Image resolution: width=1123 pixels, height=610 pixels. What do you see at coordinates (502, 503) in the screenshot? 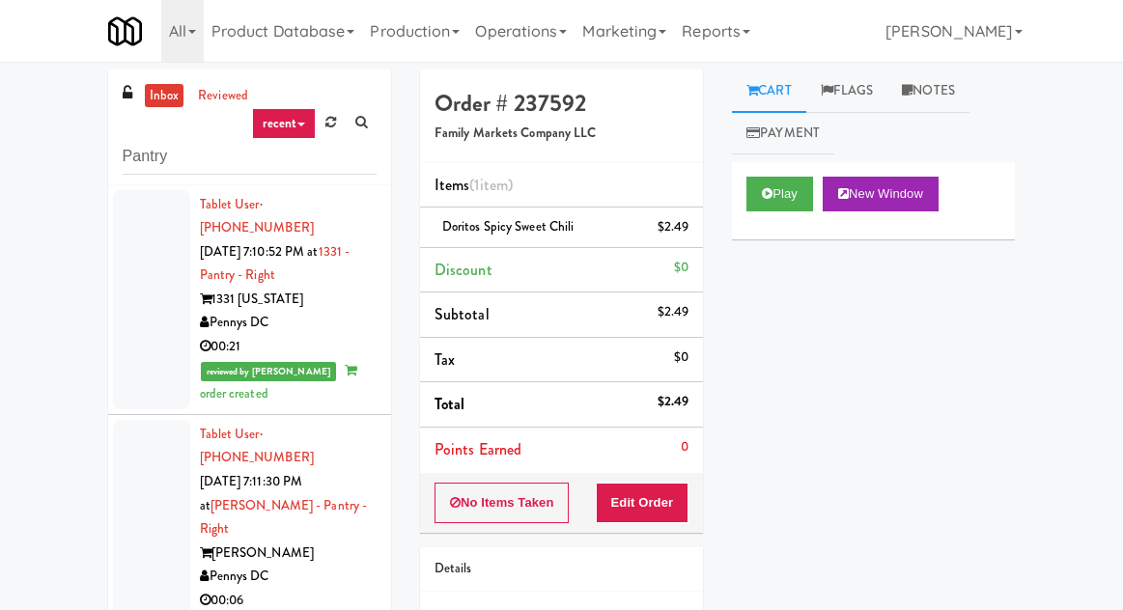
I see `button: No Items Taken` at bounding box center [502, 503].